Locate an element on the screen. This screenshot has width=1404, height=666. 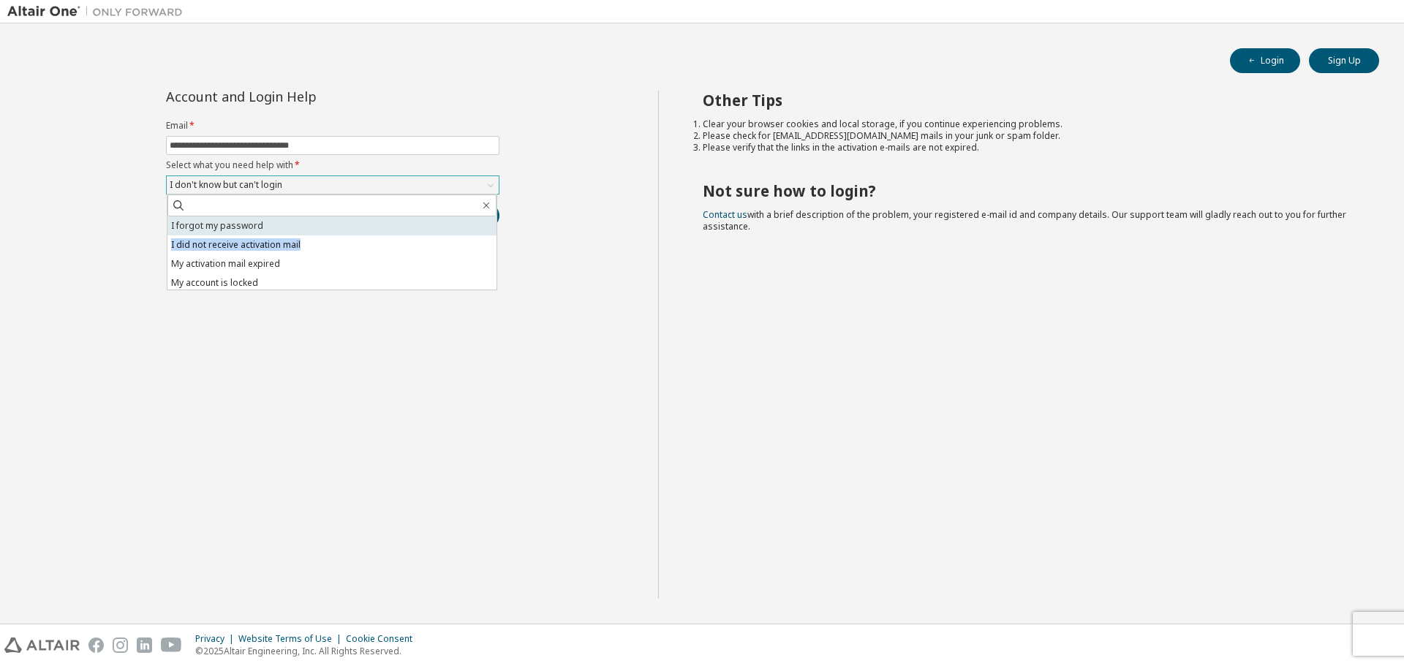
img: facebook.svg is located at coordinates (96, 645).